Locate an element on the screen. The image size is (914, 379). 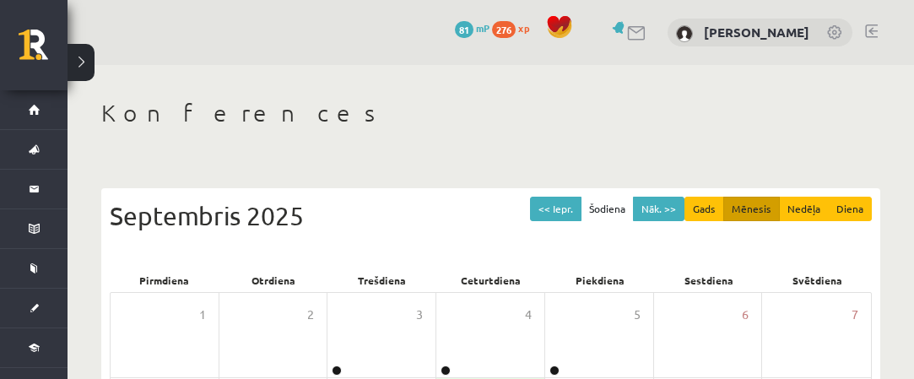
span: 276 is located at coordinates (504, 30).